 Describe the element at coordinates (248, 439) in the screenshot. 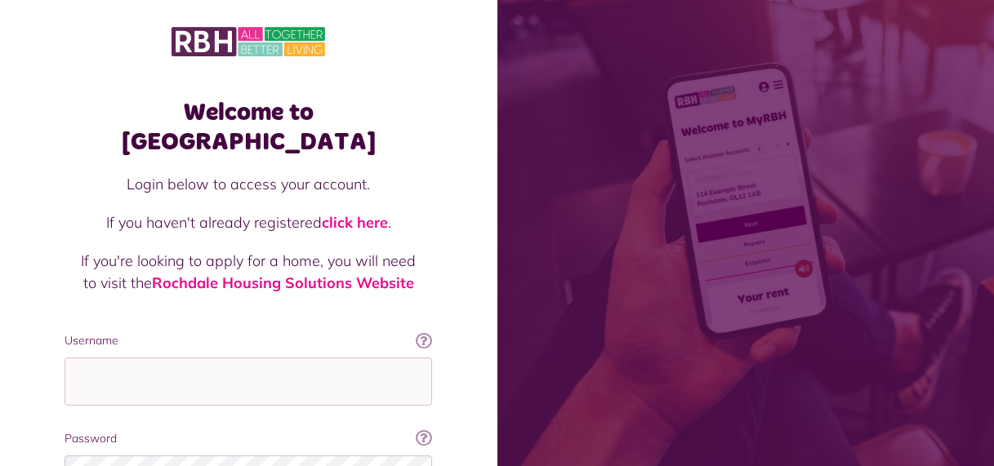

I see `label: Password` at that location.